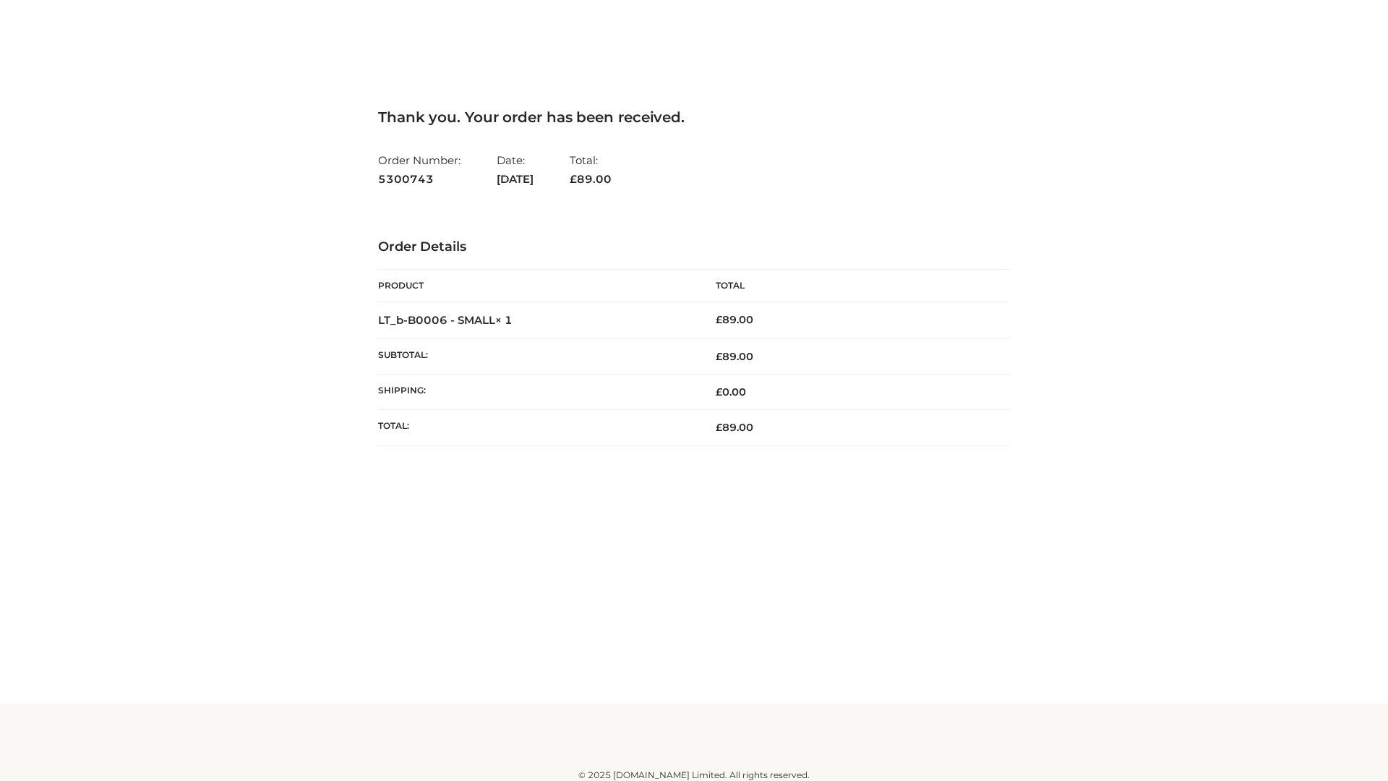 The width and height of the screenshot is (1388, 781). What do you see at coordinates (419, 179) in the screenshot?
I see `strong: 5300743` at bounding box center [419, 179].